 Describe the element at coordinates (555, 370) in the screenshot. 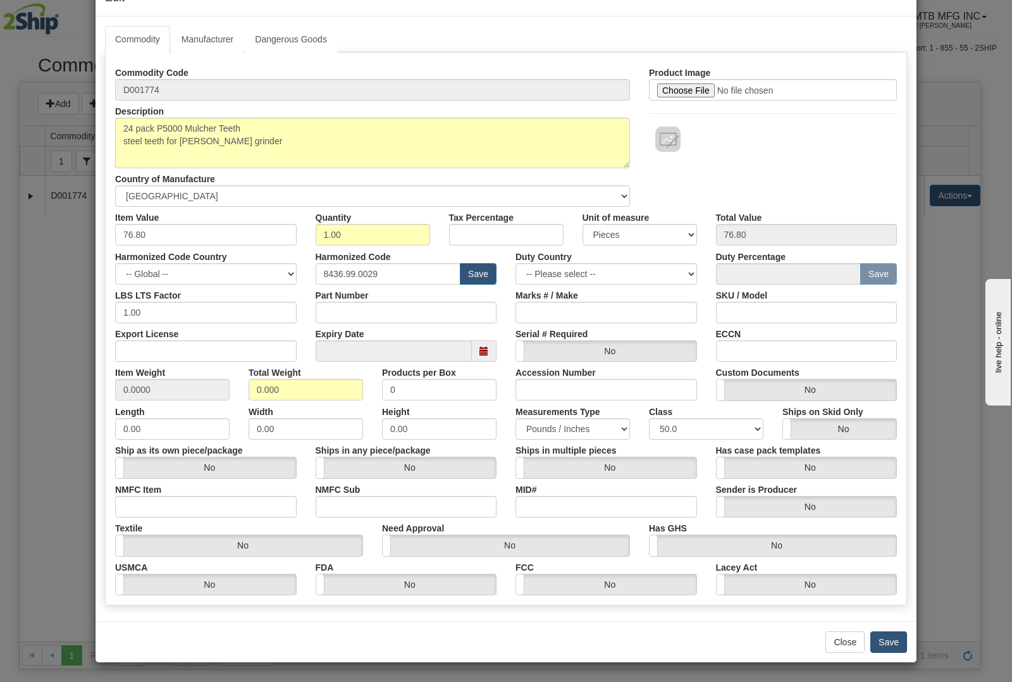

I see `label: Accession Number` at that location.